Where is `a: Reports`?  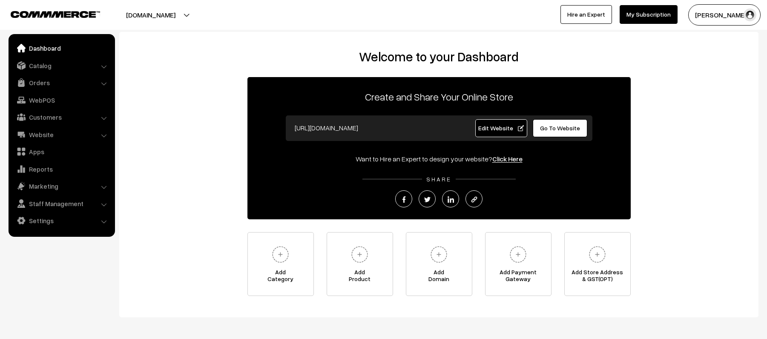
a: Reports is located at coordinates (61, 169).